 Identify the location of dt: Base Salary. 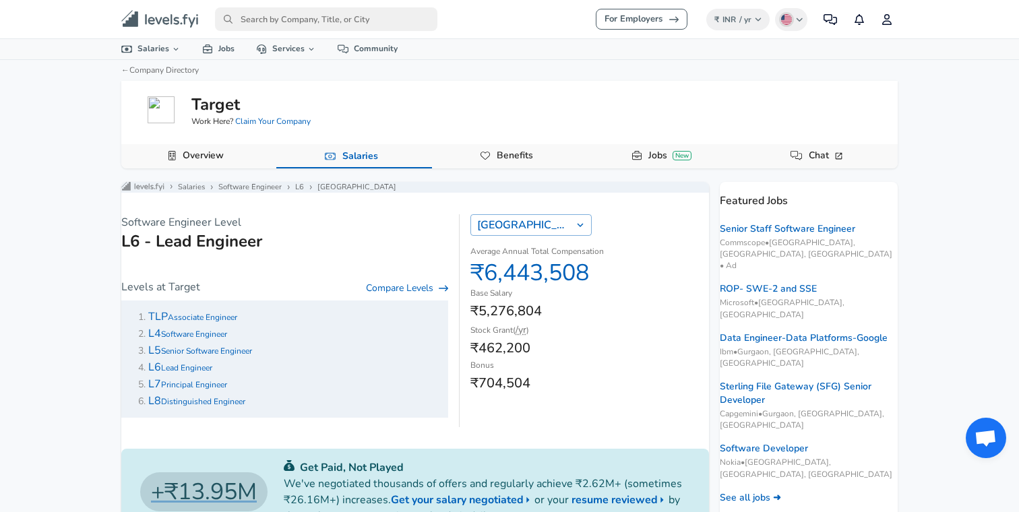
(590, 294).